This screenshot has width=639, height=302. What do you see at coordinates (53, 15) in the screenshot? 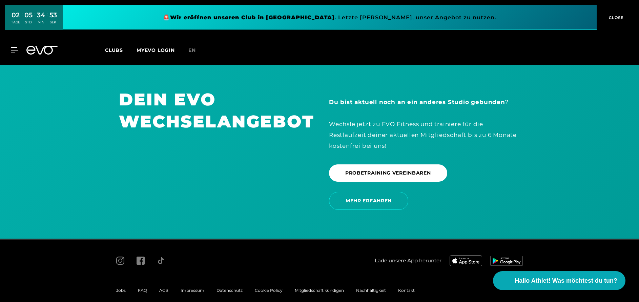
I see `div: 53` at bounding box center [53, 15].